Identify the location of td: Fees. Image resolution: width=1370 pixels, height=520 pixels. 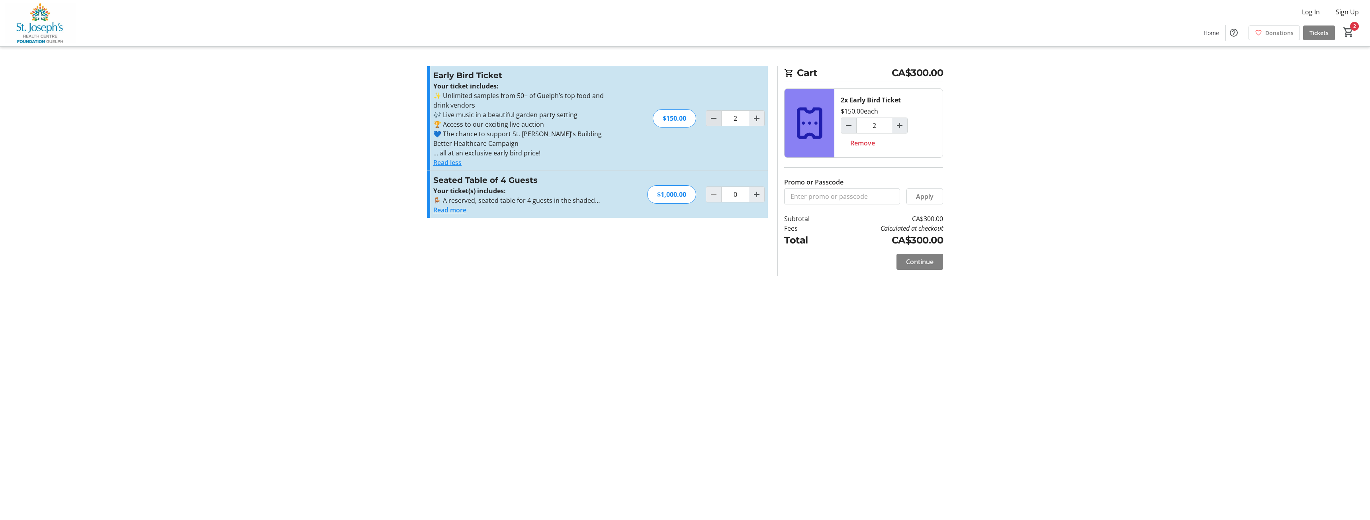
(807, 228).